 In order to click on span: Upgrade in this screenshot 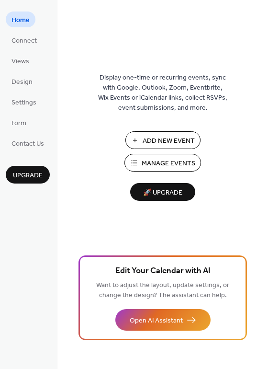, I will do `click(28, 175)`.